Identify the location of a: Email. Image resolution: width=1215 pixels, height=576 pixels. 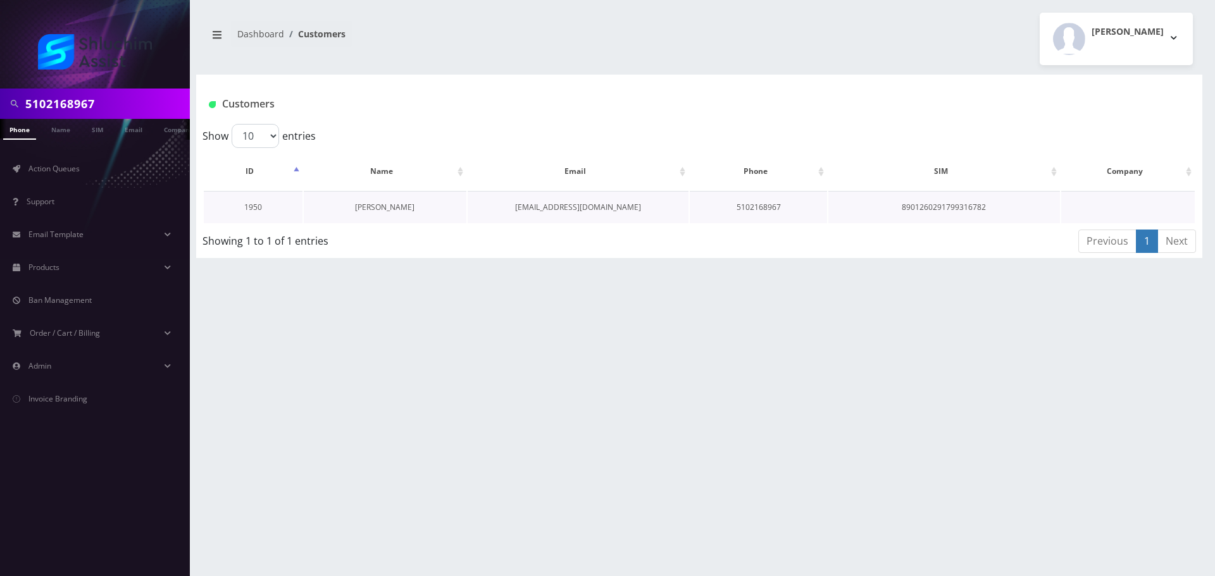
(134, 128).